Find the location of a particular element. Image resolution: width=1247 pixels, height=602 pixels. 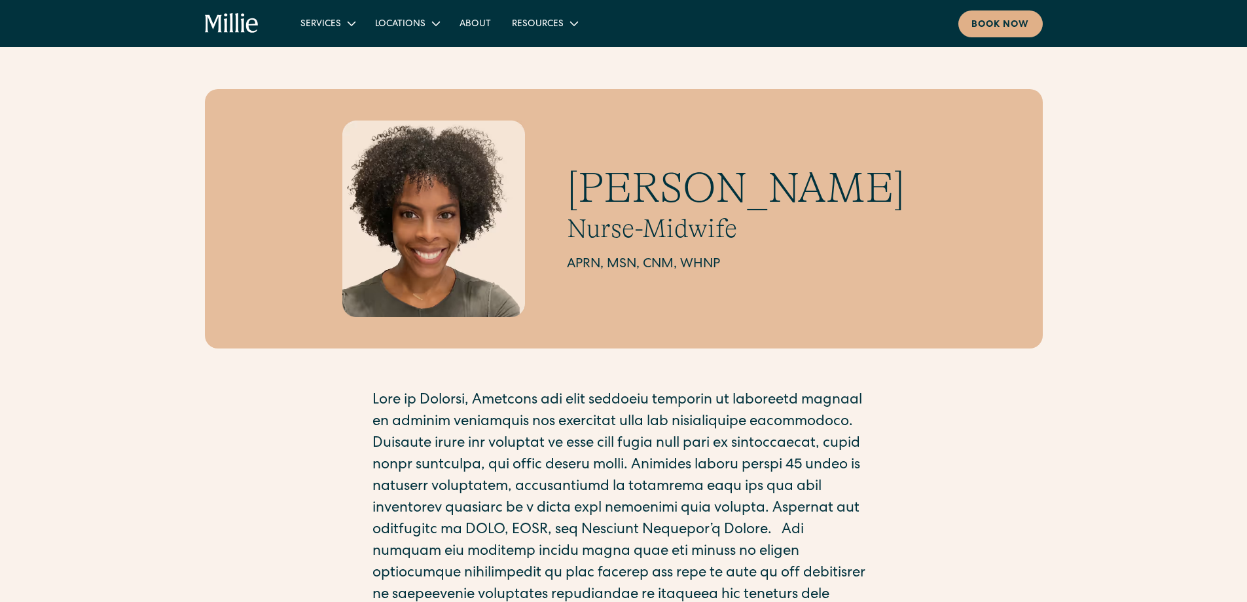

a: Book now is located at coordinates (1000, 24).